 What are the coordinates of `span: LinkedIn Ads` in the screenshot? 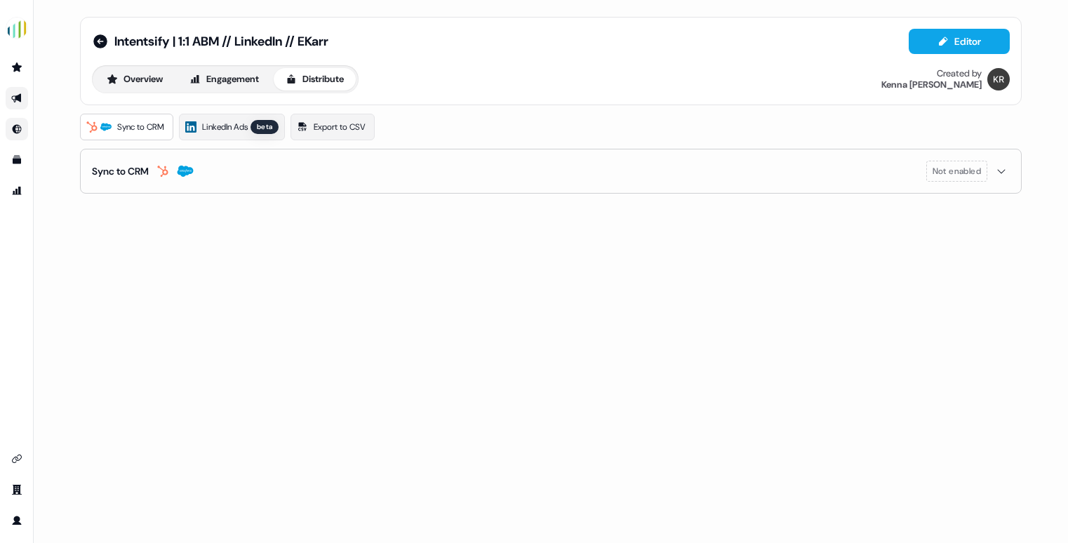 It's located at (225, 127).